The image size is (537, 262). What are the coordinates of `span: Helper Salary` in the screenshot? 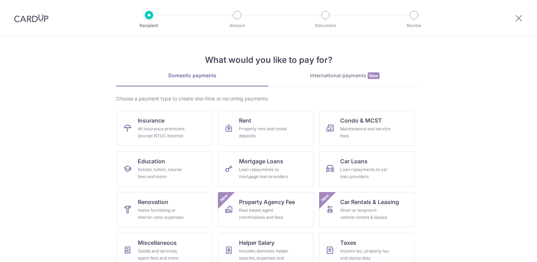 It's located at (257, 243).